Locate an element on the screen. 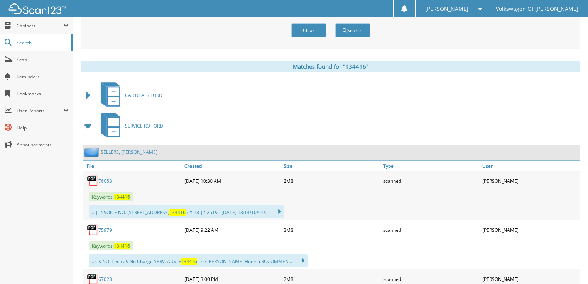 This screenshot has height=284, width=588. img: folder2.png is located at coordinates (93, 152).